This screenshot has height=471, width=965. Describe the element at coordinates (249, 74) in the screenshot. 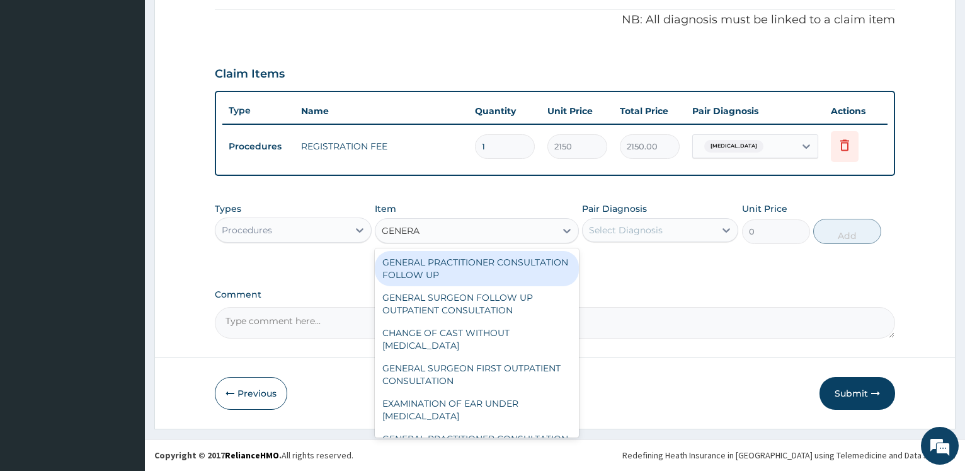

I see `h3: Claim Items` at that location.